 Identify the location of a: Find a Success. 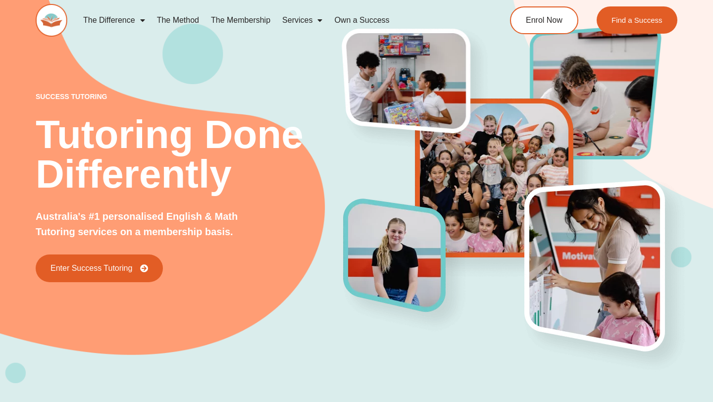
(637, 20).